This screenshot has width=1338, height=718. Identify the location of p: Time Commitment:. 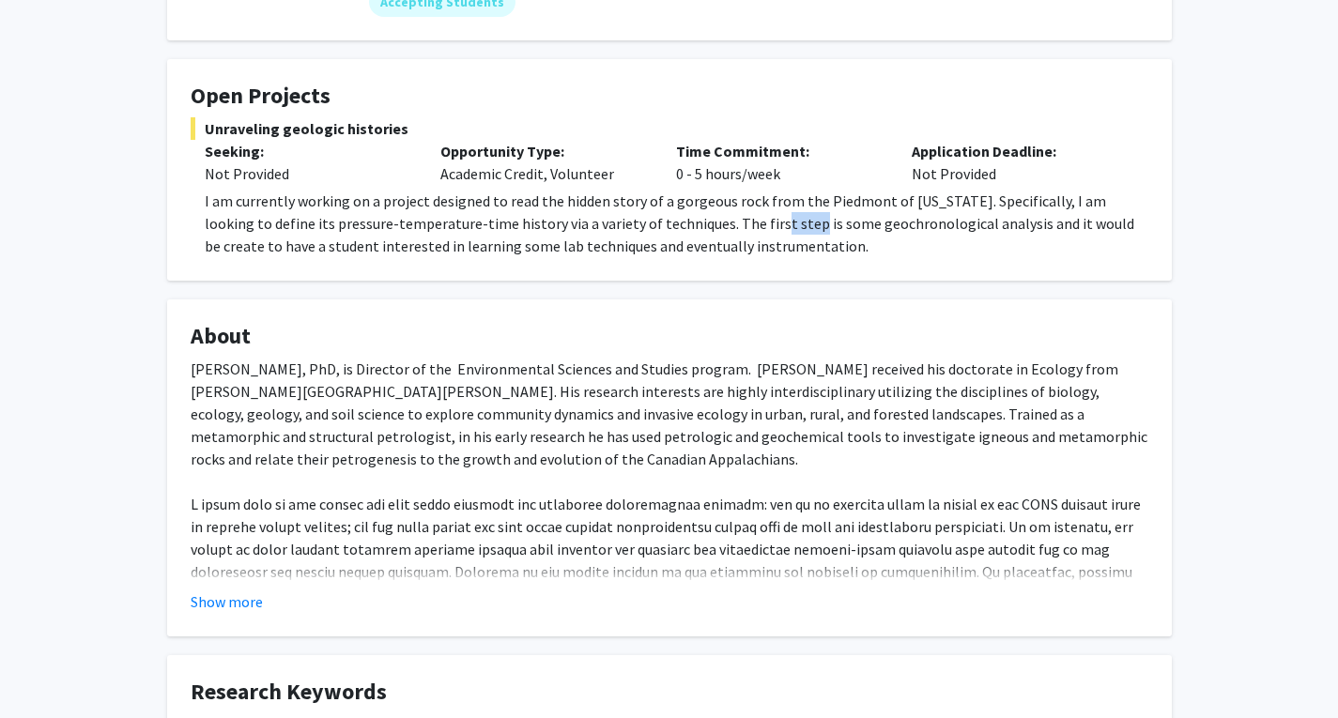
(779, 151).